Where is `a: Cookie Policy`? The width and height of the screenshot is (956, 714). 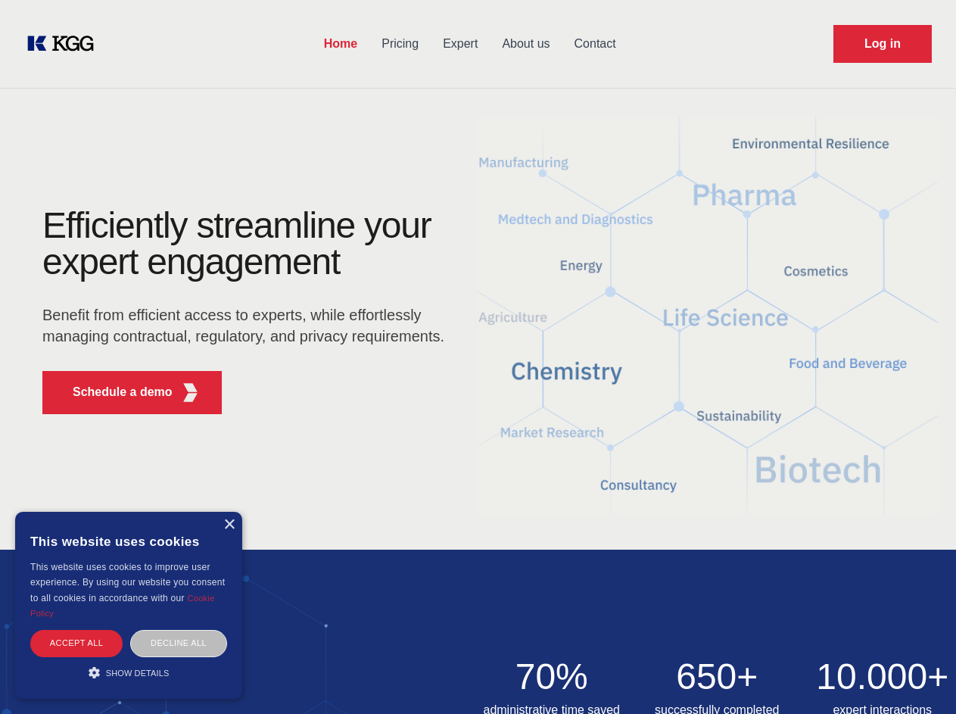
a: Cookie Policy is located at coordinates (123, 606).